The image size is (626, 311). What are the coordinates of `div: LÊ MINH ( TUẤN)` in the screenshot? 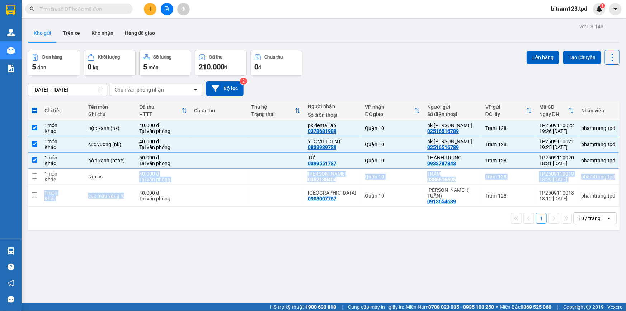 It's located at (453, 193).